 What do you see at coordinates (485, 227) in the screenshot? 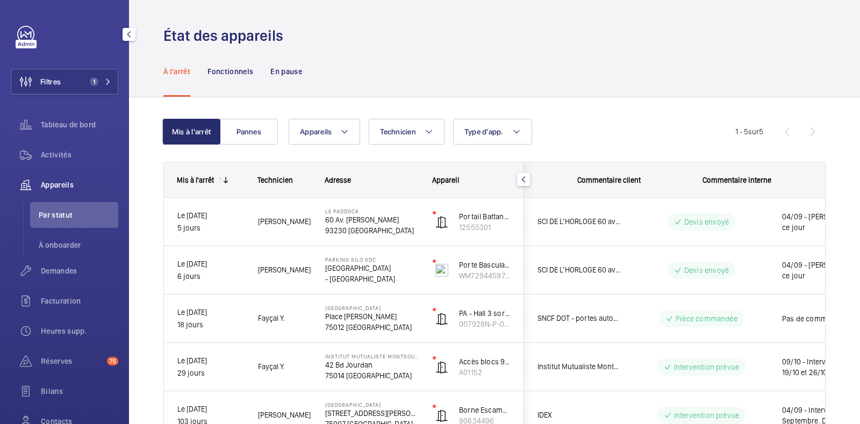
I see `p: 12555301` at bounding box center [485, 227].